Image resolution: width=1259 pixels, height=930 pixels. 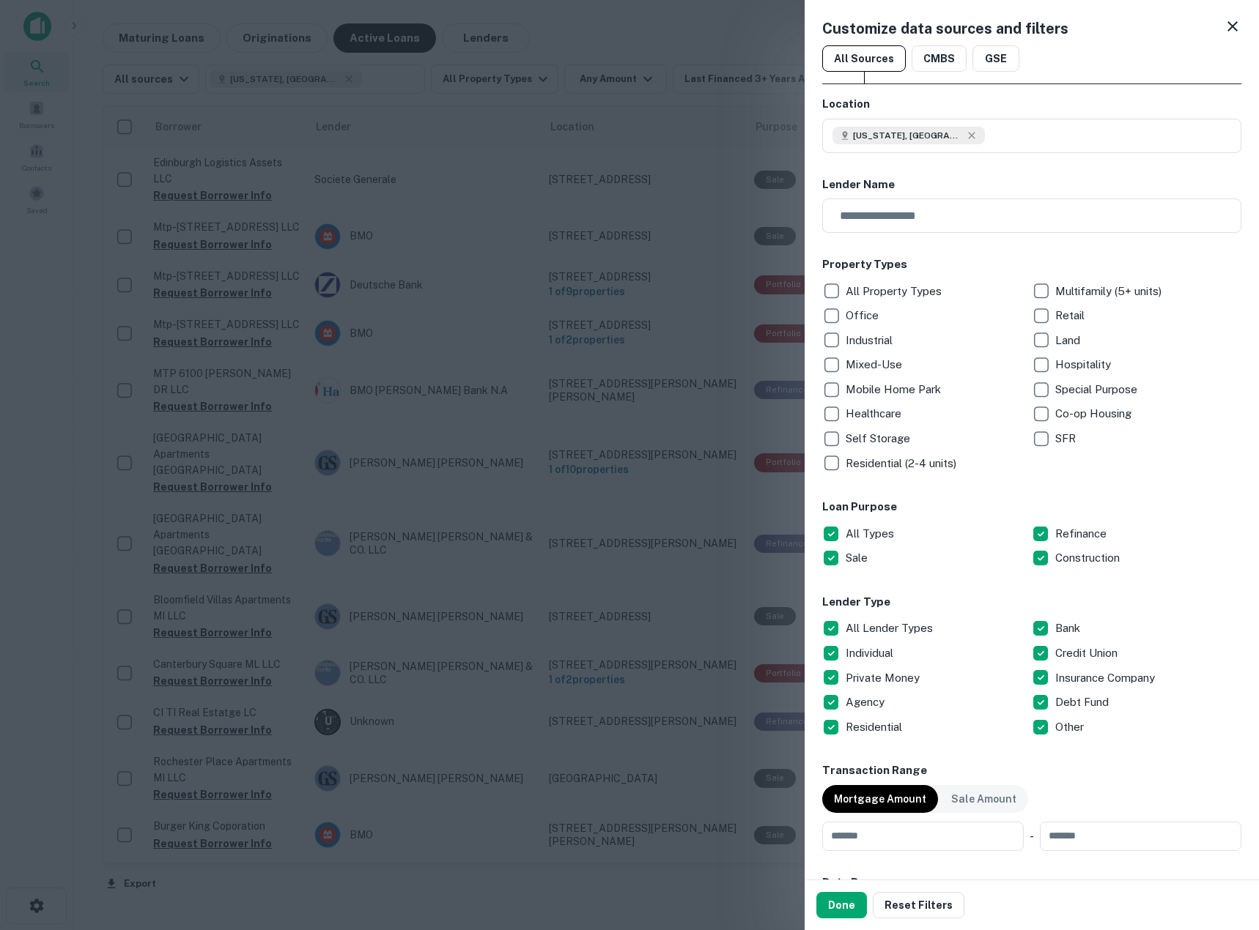 I want to click on p: Residential (2-4 units), so click(x=902, y=464).